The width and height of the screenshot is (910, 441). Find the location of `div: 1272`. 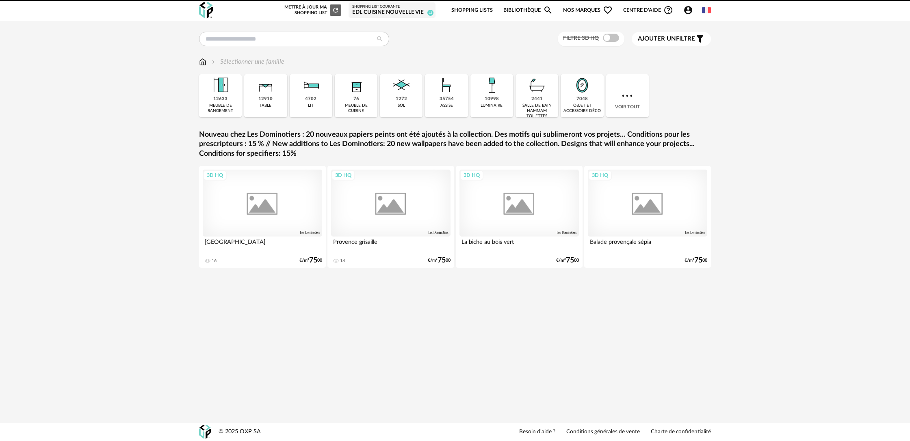

div: 1272 is located at coordinates (401, 99).